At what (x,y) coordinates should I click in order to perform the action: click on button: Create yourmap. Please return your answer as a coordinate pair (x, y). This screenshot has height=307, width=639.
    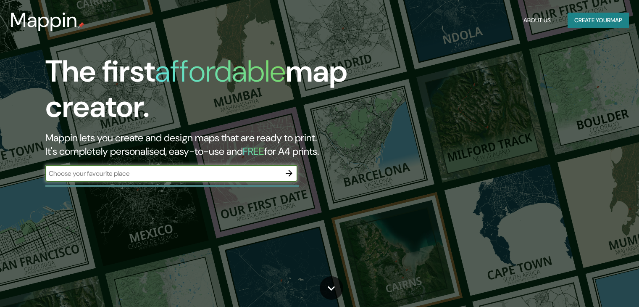
    Looking at the image, I should click on (599, 20).